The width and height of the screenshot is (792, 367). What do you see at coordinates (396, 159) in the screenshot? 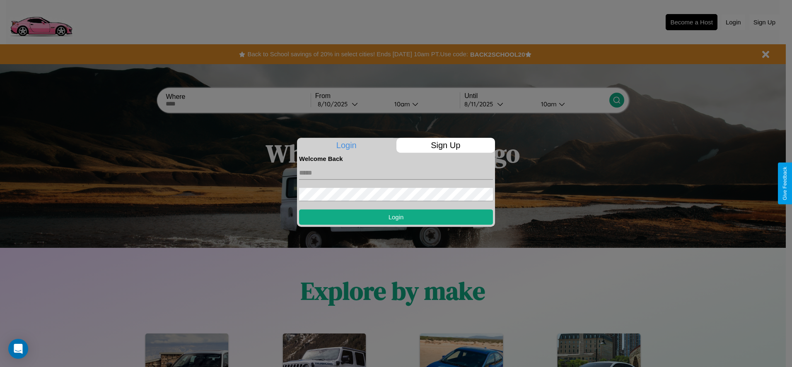
I see `h4: Welcome Back` at bounding box center [396, 159].